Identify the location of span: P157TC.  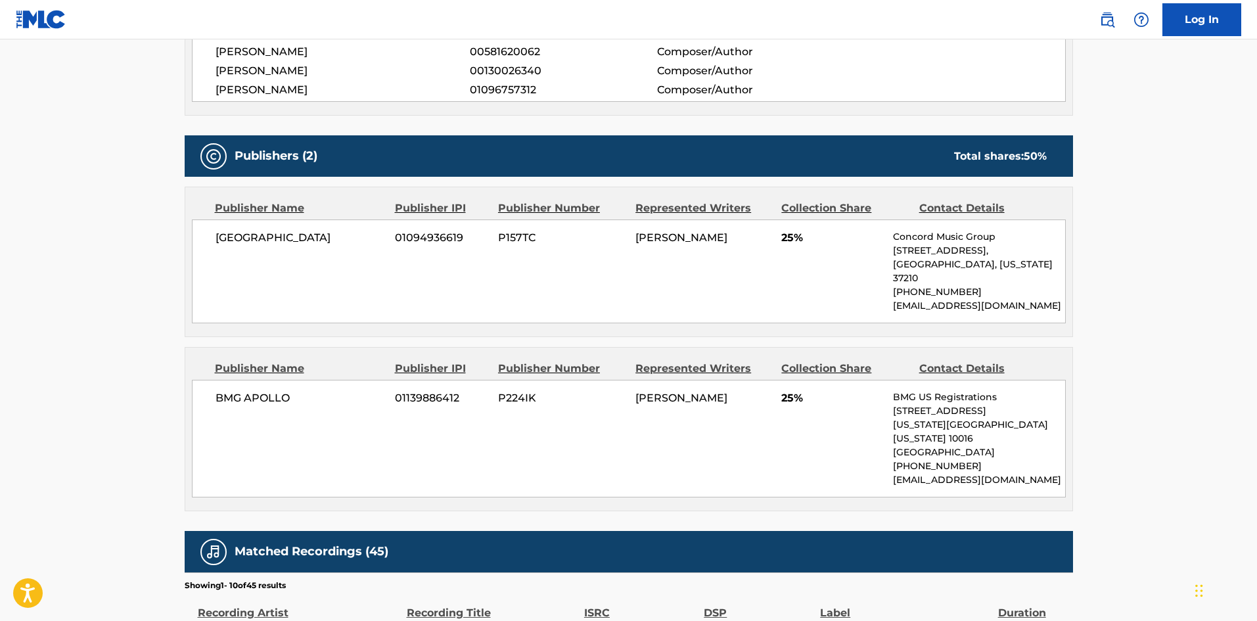
(562, 238).